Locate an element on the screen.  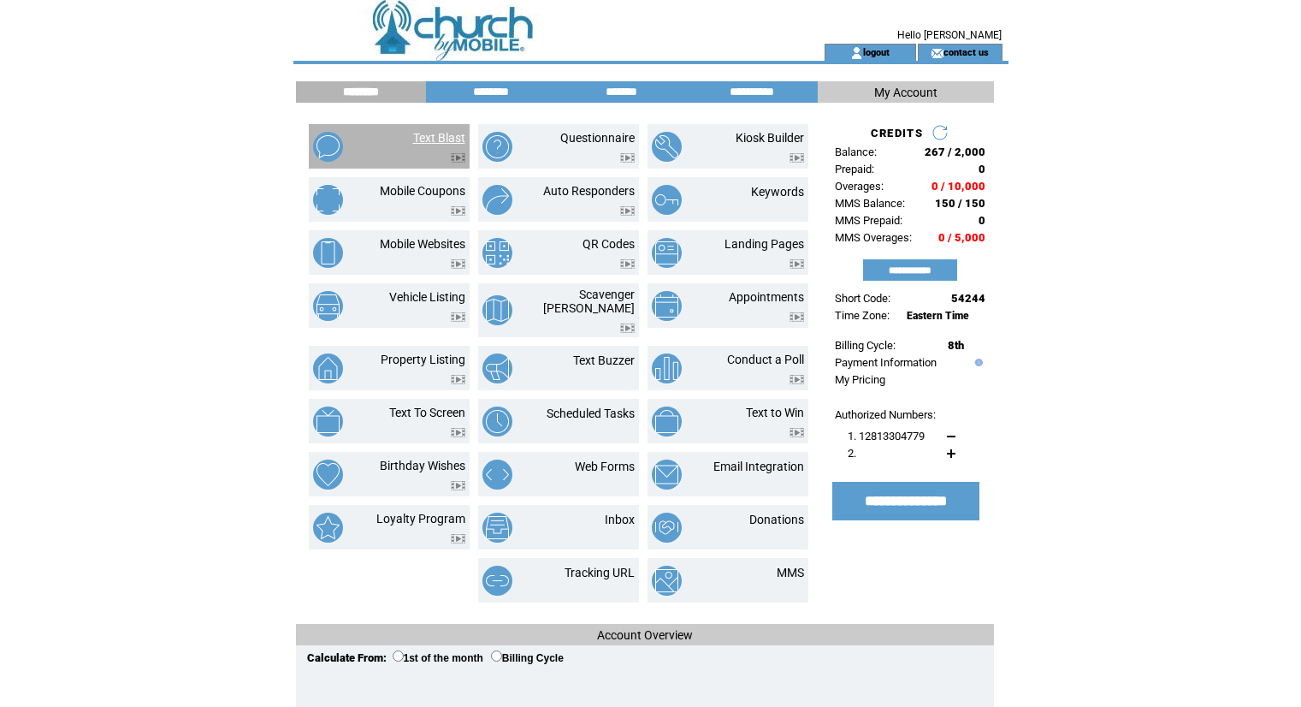
a: Mobile Websites is located at coordinates (423, 244).